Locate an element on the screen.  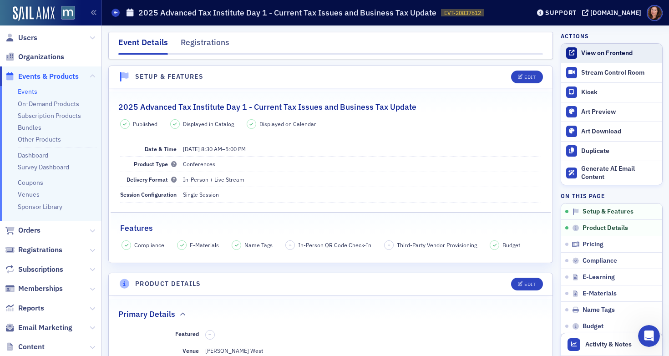
span: Tickets is located at coordinates (114, 298).